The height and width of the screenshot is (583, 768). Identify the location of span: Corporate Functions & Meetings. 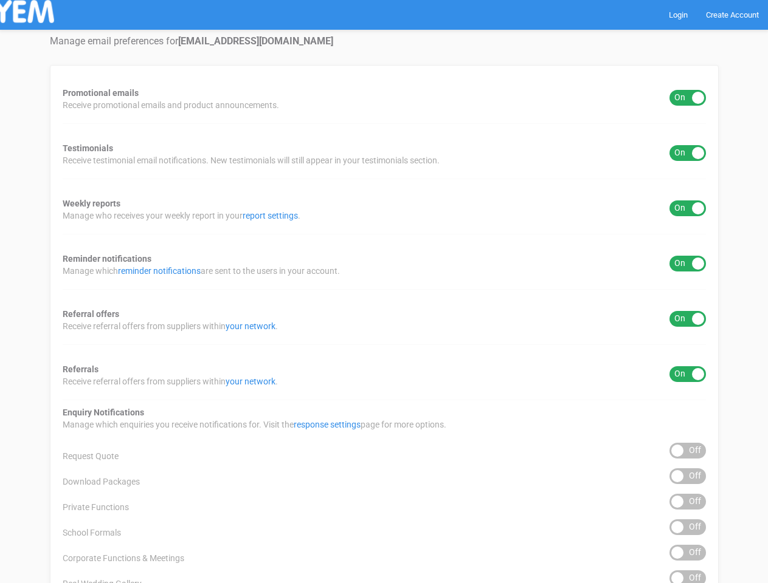
(123, 558).